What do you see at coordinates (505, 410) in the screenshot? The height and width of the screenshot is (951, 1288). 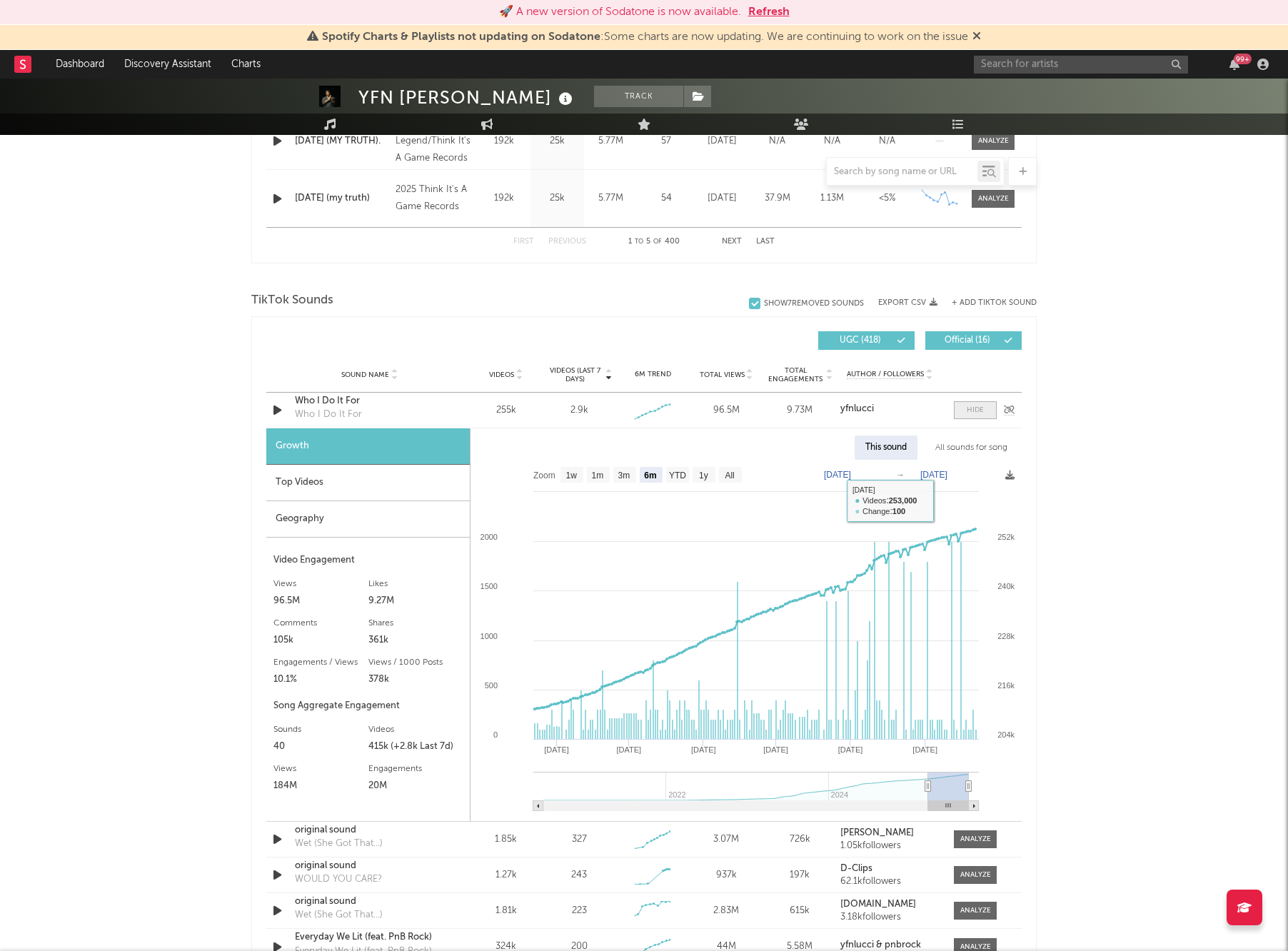 I see `div: 255k` at bounding box center [505, 410].